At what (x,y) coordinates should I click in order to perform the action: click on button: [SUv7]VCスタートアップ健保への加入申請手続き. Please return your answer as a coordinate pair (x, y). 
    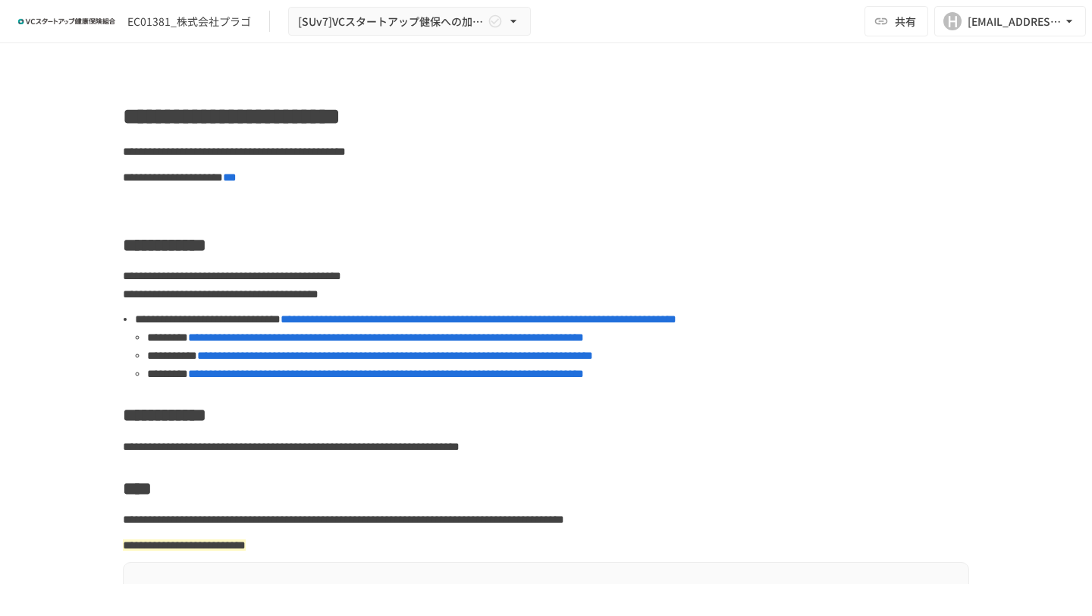
    Looking at the image, I should click on (410, 21).